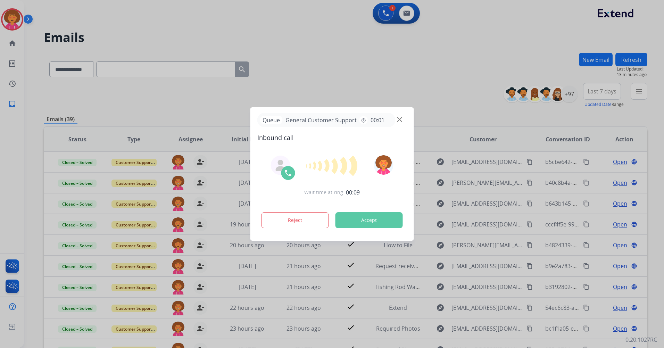 The width and height of the screenshot is (664, 348). Describe the element at coordinates (363, 120) in the screenshot. I see `mat-icon: timer` at that location.